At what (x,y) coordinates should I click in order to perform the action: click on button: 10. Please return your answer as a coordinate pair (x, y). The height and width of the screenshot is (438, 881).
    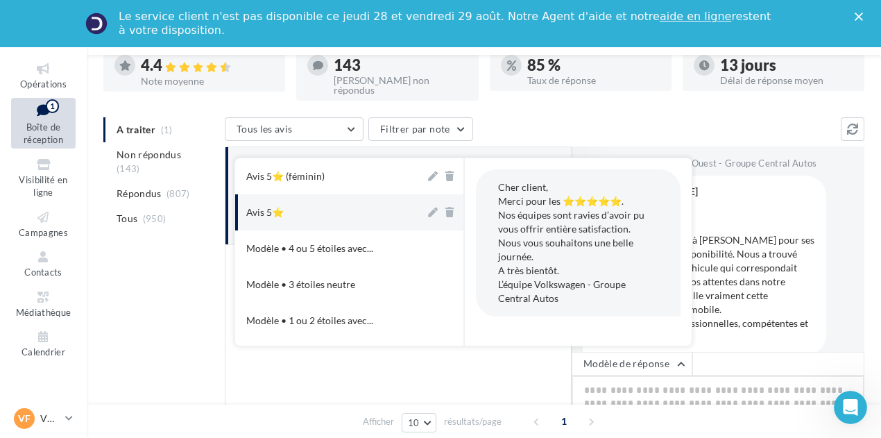
    Looking at the image, I should click on (419, 423).